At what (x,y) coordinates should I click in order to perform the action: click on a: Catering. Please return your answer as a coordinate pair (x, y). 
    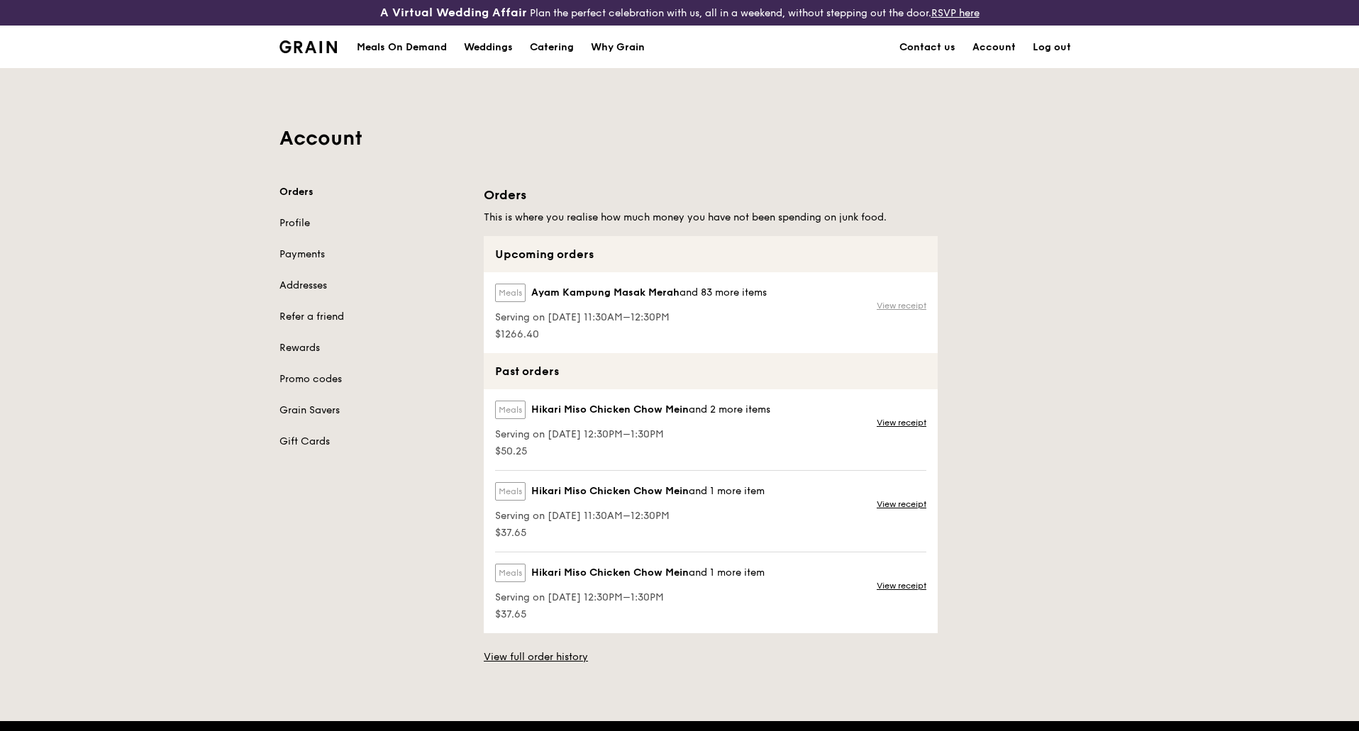
    Looking at the image, I should click on (552, 48).